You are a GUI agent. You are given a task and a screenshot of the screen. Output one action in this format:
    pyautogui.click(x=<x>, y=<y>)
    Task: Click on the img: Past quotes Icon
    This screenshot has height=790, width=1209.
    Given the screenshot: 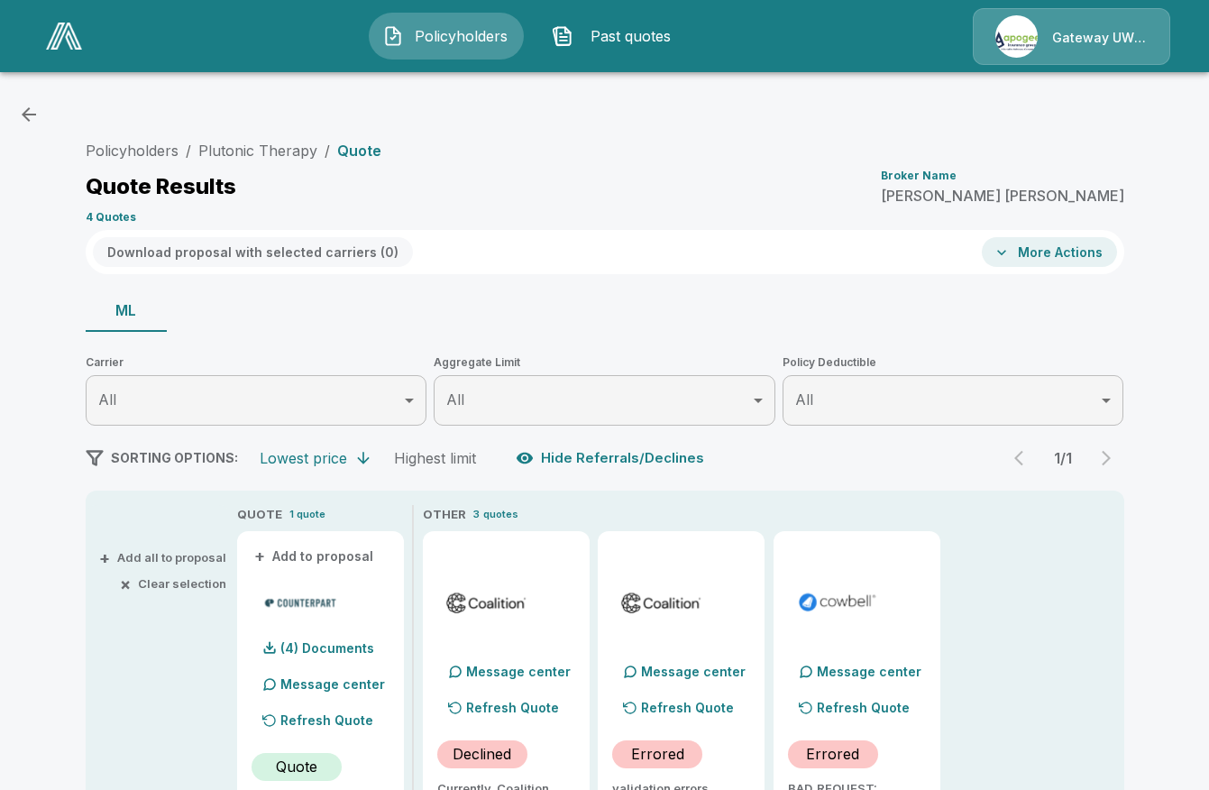 What is the action you would take?
    pyautogui.click(x=563, y=36)
    